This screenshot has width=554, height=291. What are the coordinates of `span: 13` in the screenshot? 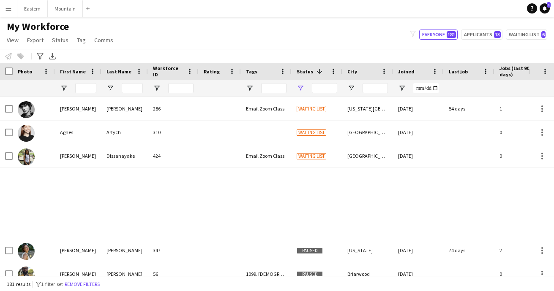 It's located at (497, 35).